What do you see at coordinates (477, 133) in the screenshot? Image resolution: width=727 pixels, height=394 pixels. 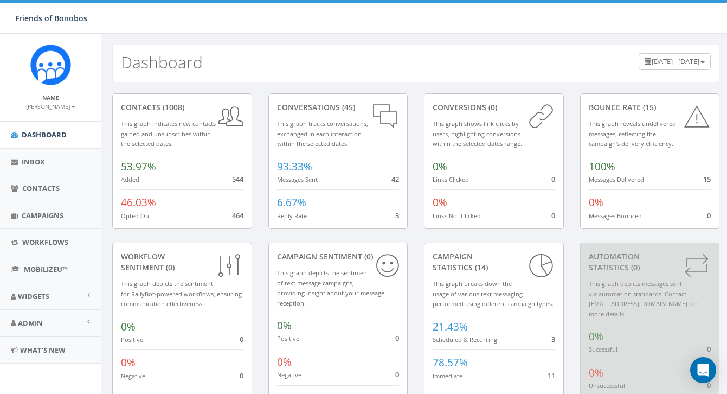 I see `small: This graph shows link clicks by users, highlighting conversions within the selected dates range.` at bounding box center [477, 133].